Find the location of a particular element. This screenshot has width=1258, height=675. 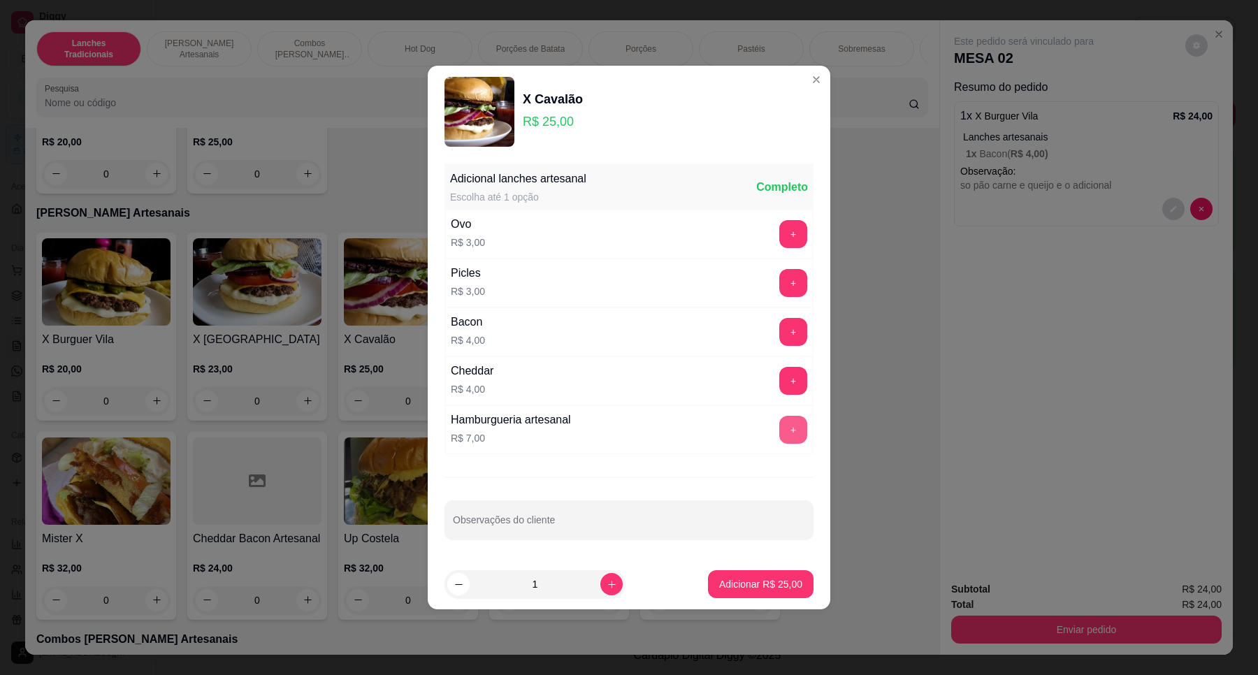

div: Hamburgueria artesanal is located at coordinates (511, 420).